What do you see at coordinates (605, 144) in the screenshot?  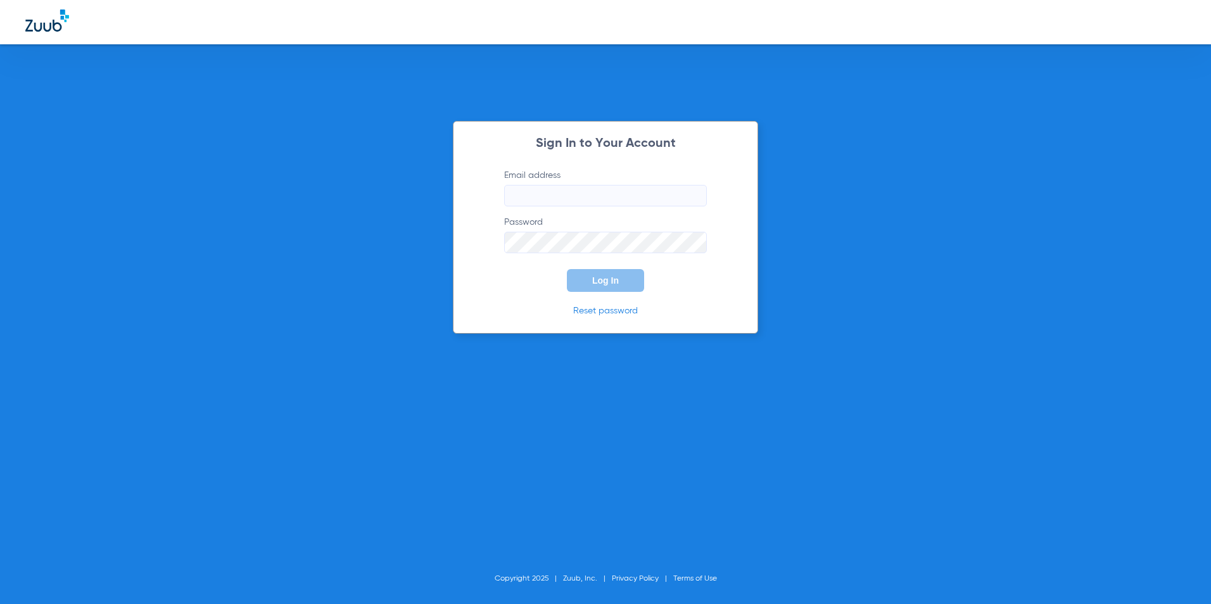 I see `h2: Sign In to Your Account` at bounding box center [605, 144].